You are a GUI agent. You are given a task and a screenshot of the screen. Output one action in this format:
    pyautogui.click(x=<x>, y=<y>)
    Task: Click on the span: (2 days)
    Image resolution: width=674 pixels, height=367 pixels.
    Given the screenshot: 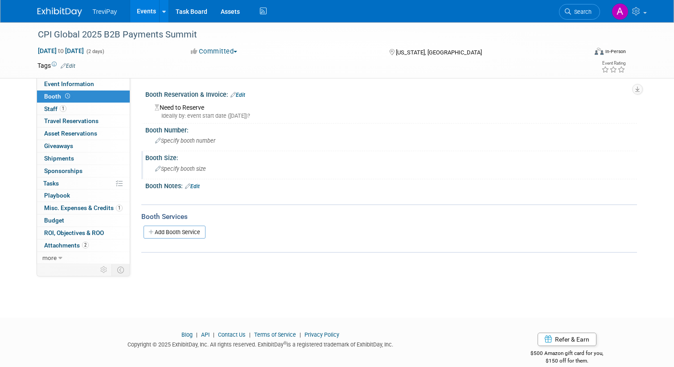 What is the action you would take?
    pyautogui.click(x=95, y=51)
    